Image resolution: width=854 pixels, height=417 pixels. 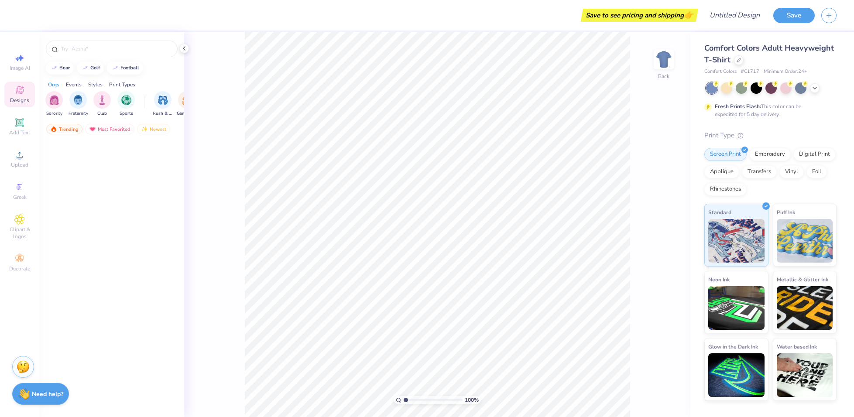 I want to click on div: bear, so click(x=65, y=68).